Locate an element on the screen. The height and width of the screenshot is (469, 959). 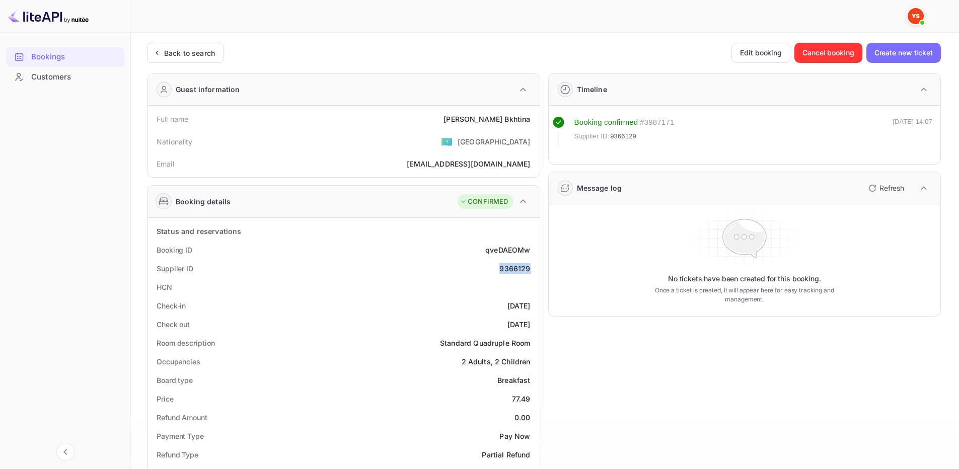
div: Booking details is located at coordinates (203, 201).